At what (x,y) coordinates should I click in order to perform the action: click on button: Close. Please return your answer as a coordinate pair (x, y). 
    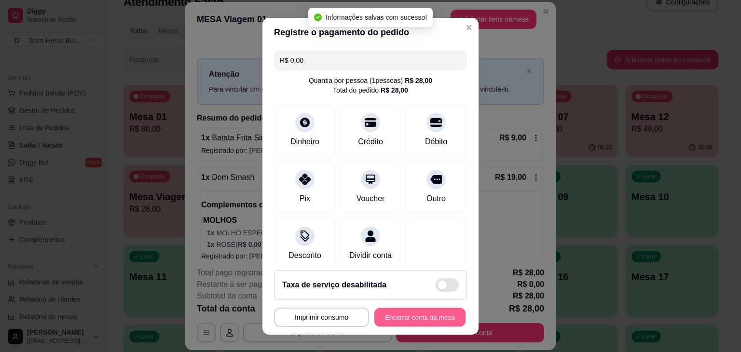
    Looking at the image, I should click on (469, 27).